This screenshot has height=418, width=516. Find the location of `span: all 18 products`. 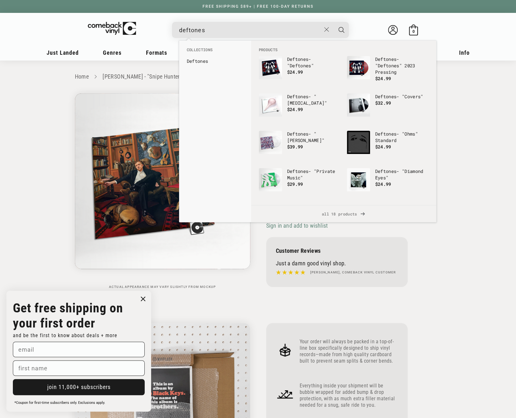

span: all 18 products is located at coordinates (344, 214).